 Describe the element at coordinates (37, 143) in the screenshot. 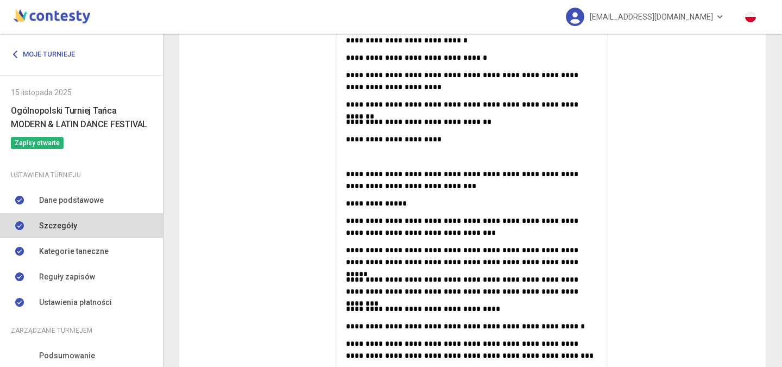

I see `span: Zapisy otwarte` at that location.